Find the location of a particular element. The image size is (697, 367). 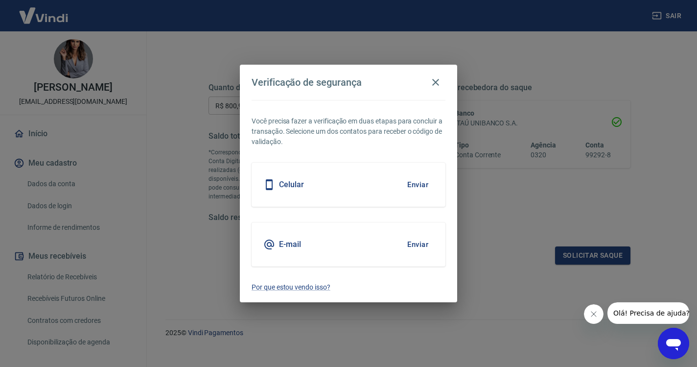

p: Você precisa fazer a verificação em duas etapas para concluir a transação. Selecione um dos conta... is located at coordinates (349, 131).